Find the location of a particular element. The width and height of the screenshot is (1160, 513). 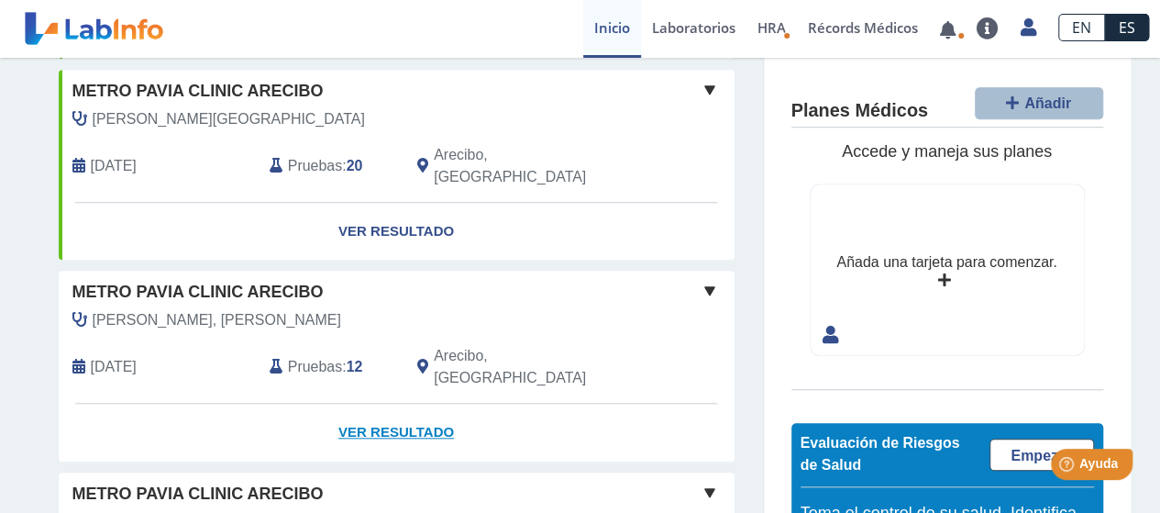

span: Accede y maneja sus planes is located at coordinates (947, 151).